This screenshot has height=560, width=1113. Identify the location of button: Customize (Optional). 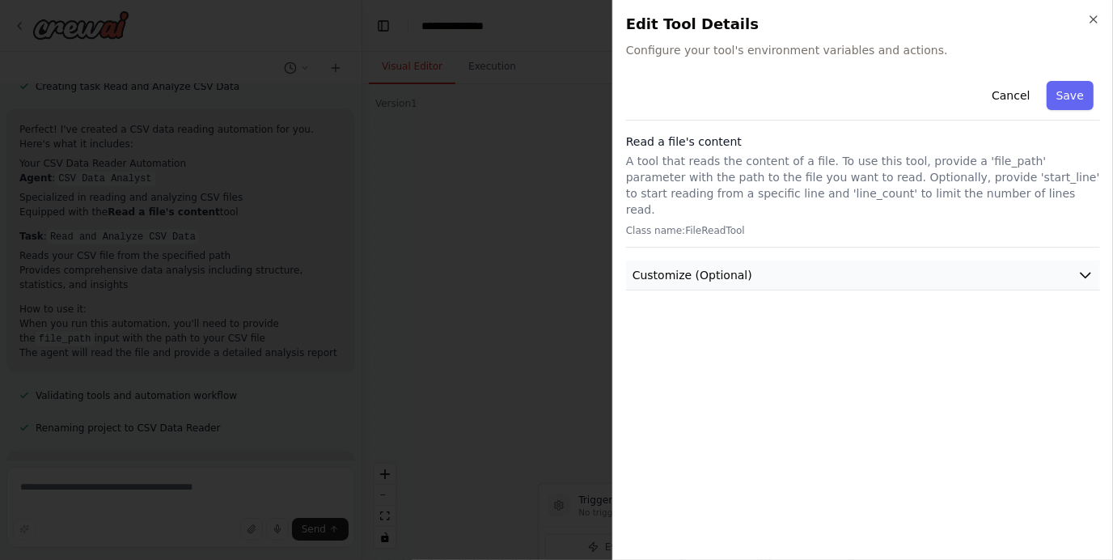
(863, 275).